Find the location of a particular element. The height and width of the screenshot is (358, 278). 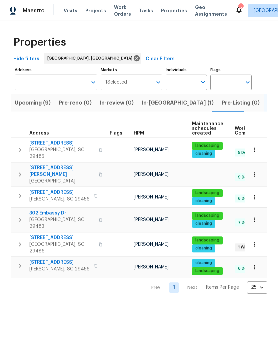

span: Work Orders is located at coordinates (122, 11).